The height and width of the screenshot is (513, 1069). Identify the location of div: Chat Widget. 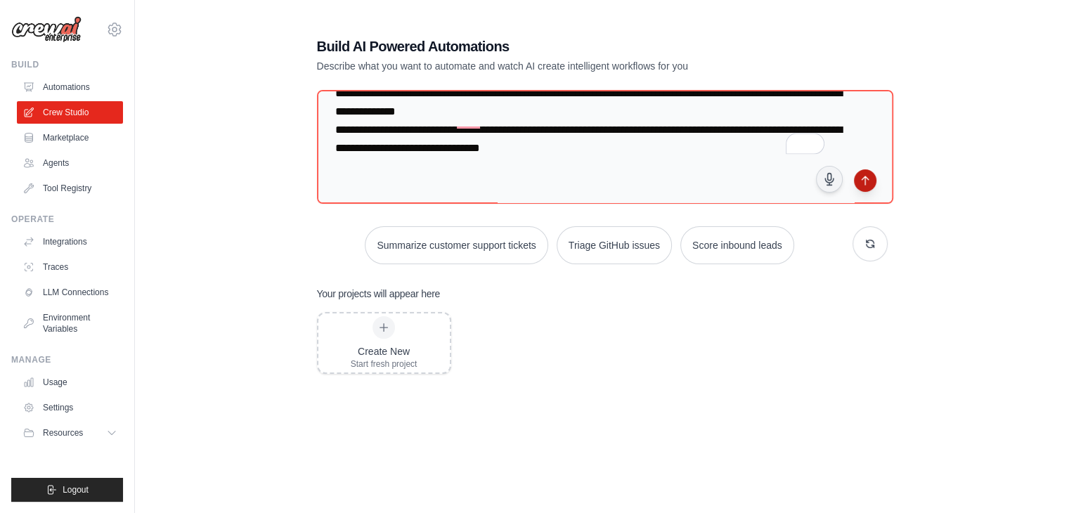
(1033, 479).